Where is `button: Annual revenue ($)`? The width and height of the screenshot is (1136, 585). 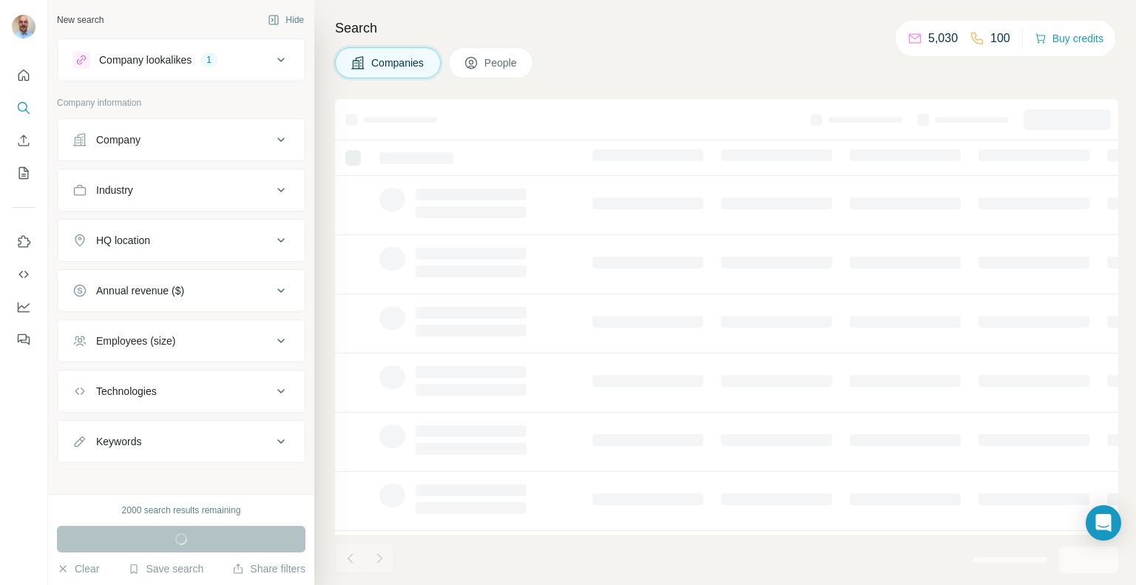
button: Annual revenue ($) is located at coordinates (181, 291).